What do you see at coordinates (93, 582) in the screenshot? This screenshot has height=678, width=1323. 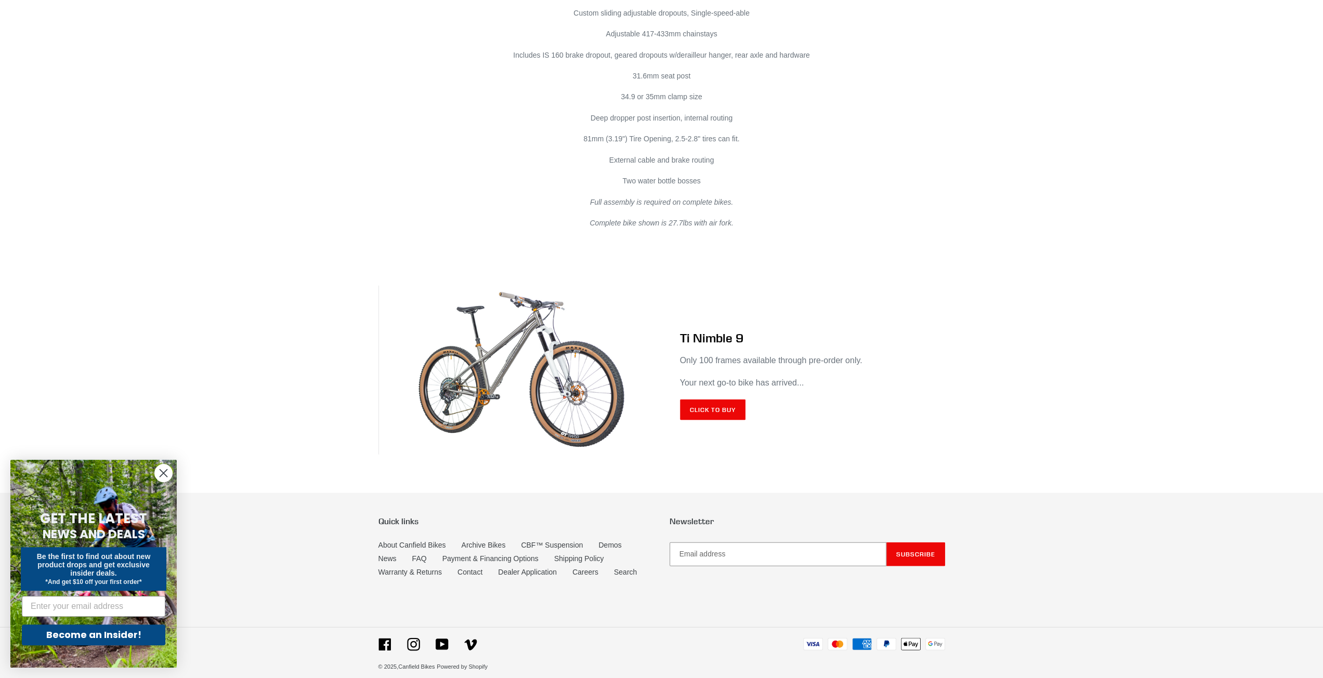 I see `span: *And get $10 off your first order*` at bounding box center [93, 582].